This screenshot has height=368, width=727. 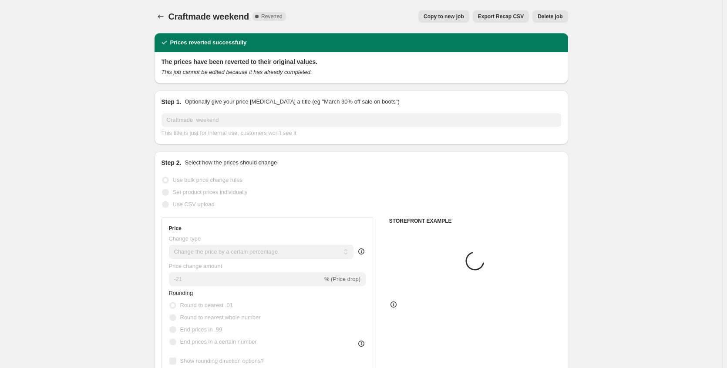 What do you see at coordinates (237, 72) in the screenshot?
I see `i: This job cannot be edited because it has already completed.` at bounding box center [237, 72].